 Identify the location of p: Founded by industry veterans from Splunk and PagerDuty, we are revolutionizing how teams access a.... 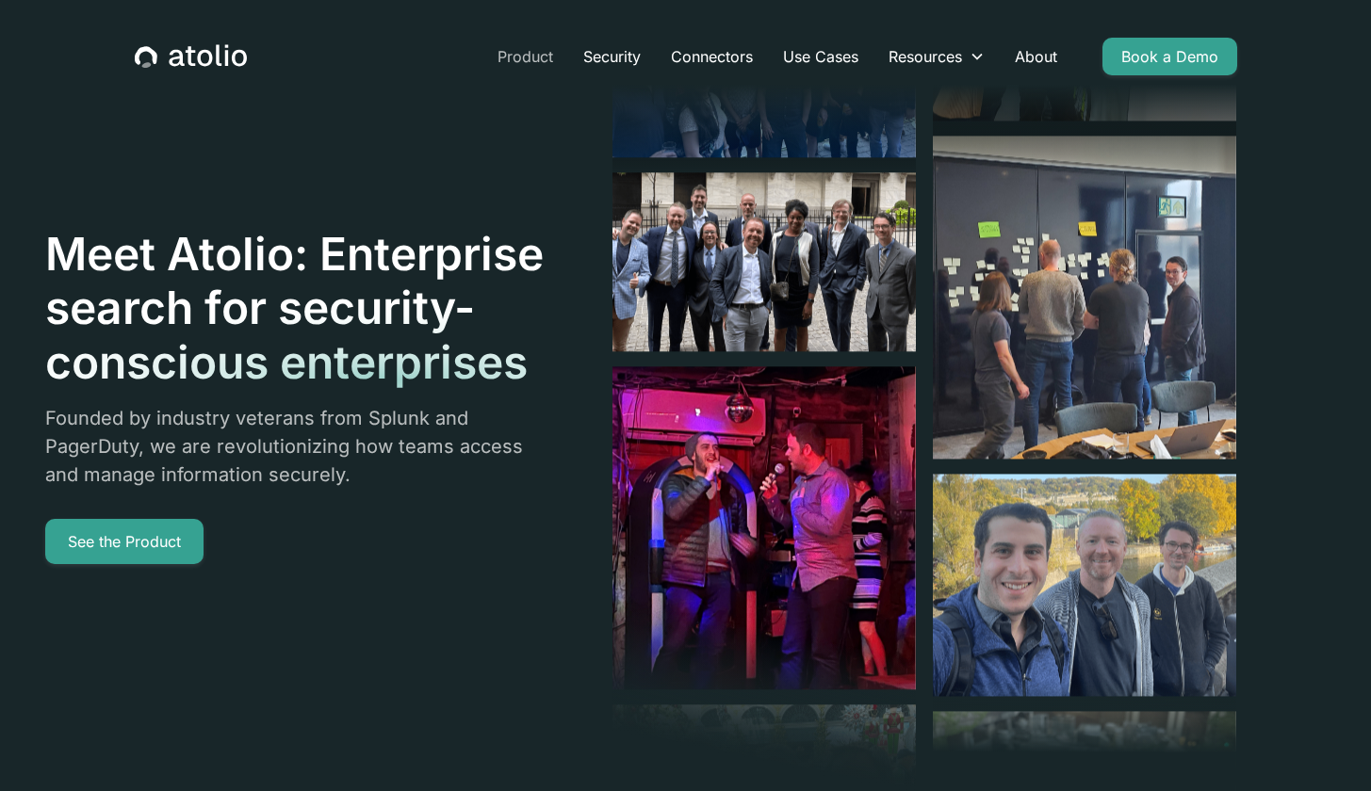
(296, 447).